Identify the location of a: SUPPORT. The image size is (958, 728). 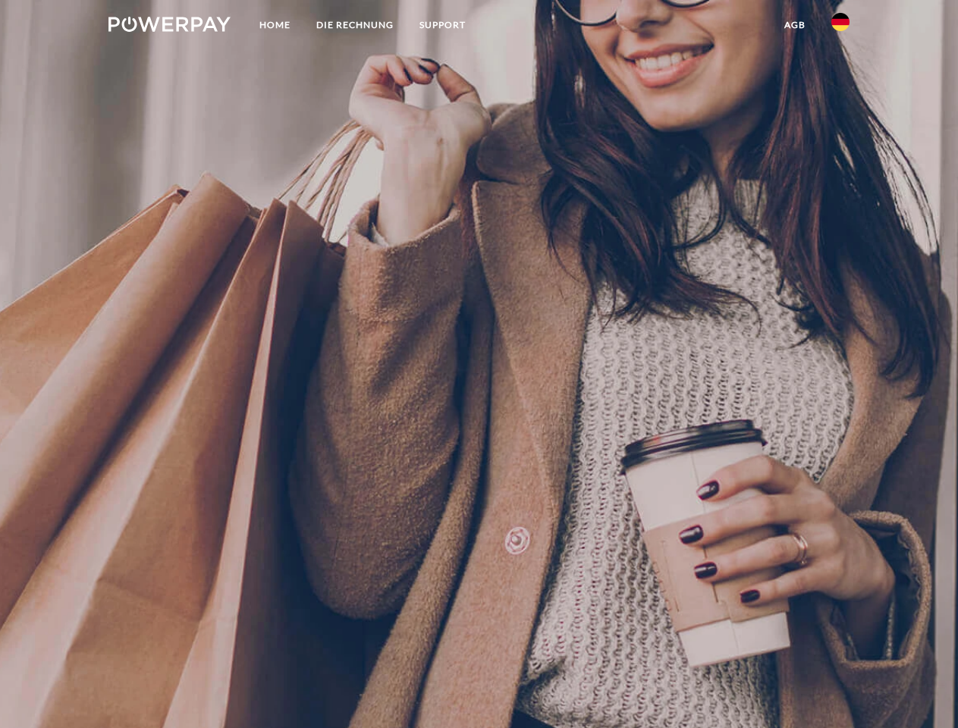
(442, 25).